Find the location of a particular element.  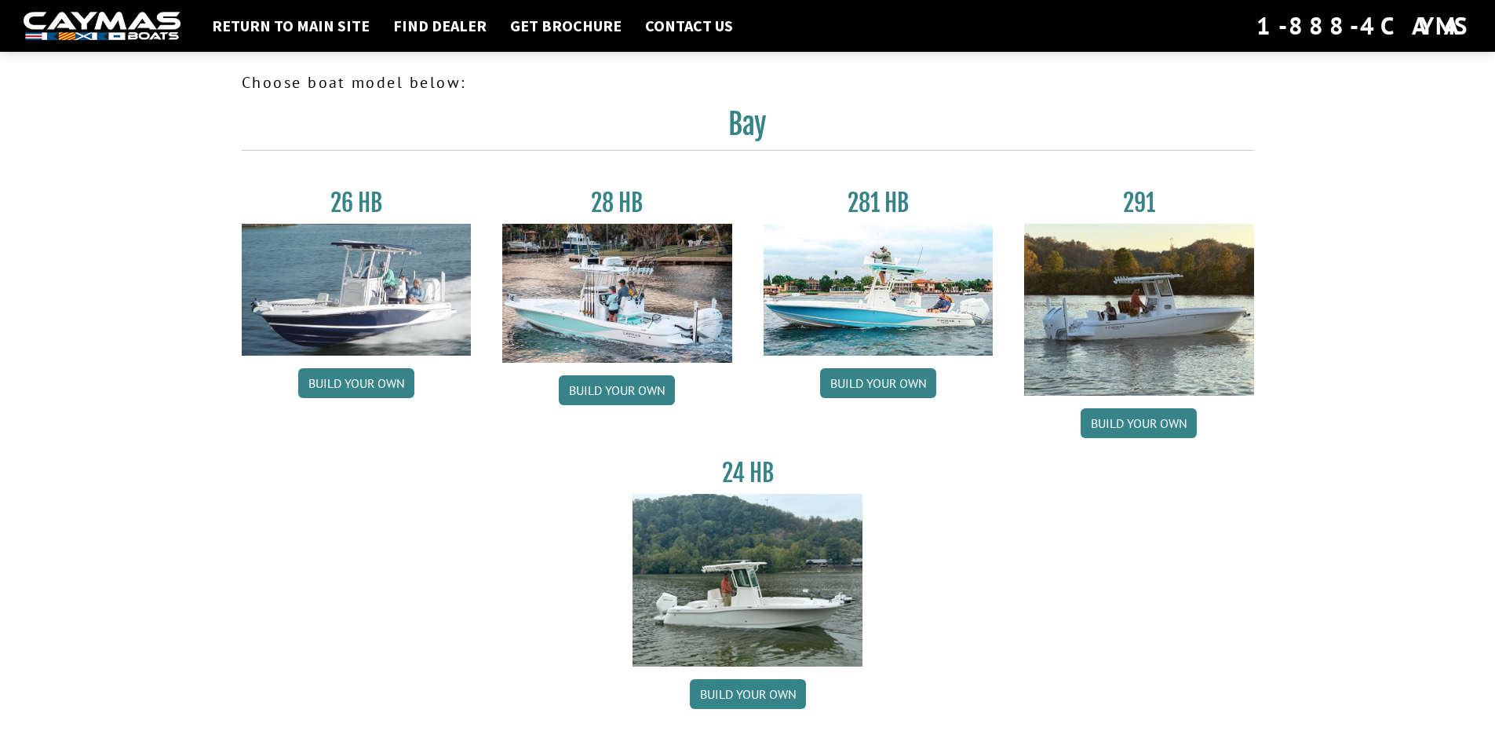

a: Get Brochure is located at coordinates (566, 26).